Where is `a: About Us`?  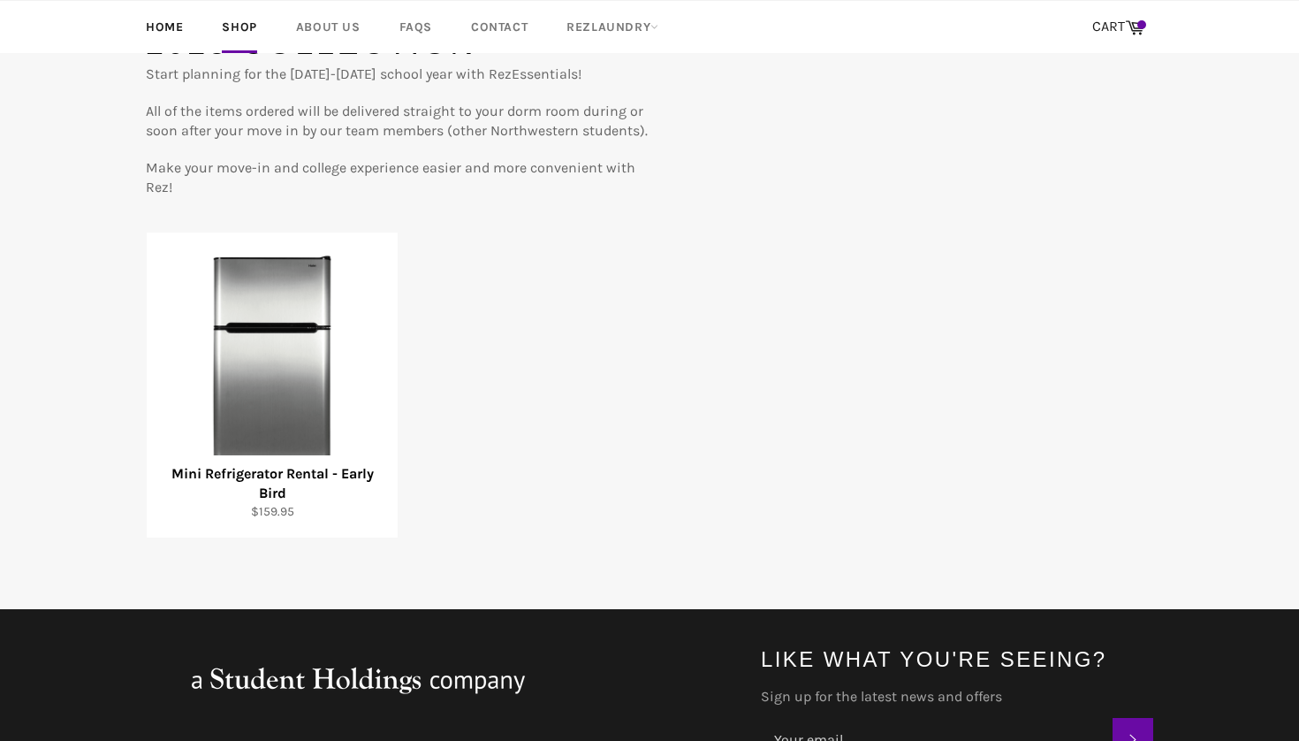
a: About Us is located at coordinates (328, 27).